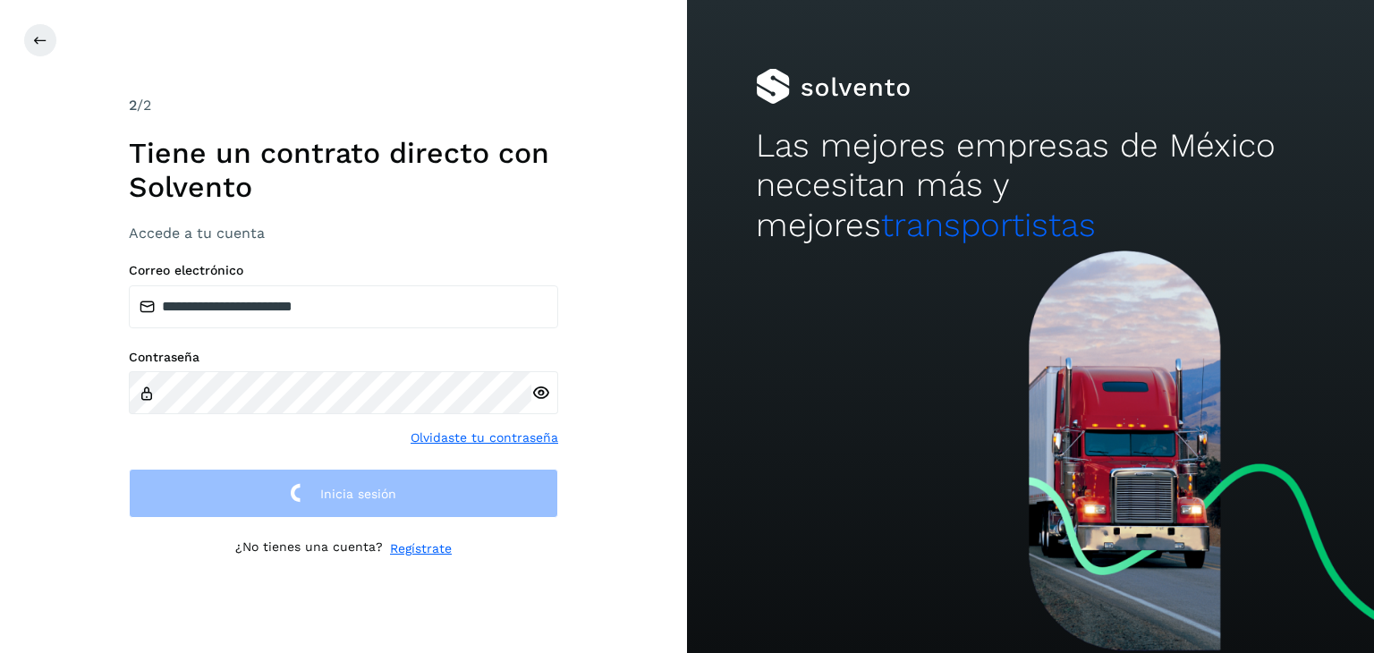 The height and width of the screenshot is (653, 1374). Describe the element at coordinates (484, 437) in the screenshot. I see `a: Olvidaste tu contraseña` at that location.